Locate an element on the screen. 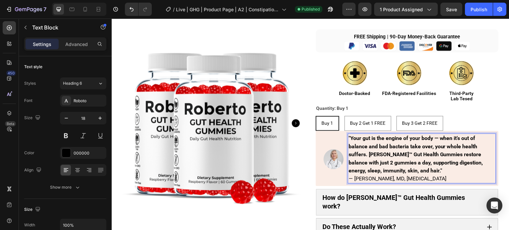  strong: FREE Shipping | 90-Day Money-Back Guarantee is located at coordinates (296, 18).